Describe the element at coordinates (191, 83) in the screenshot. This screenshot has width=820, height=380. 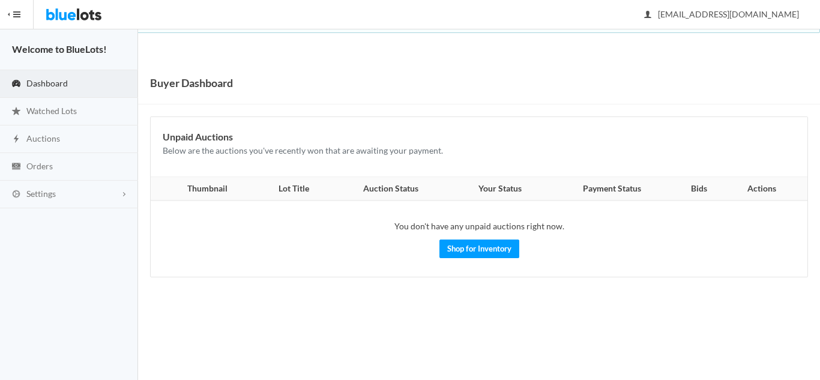
I see `h1: Buyer Dashboard` at that location.